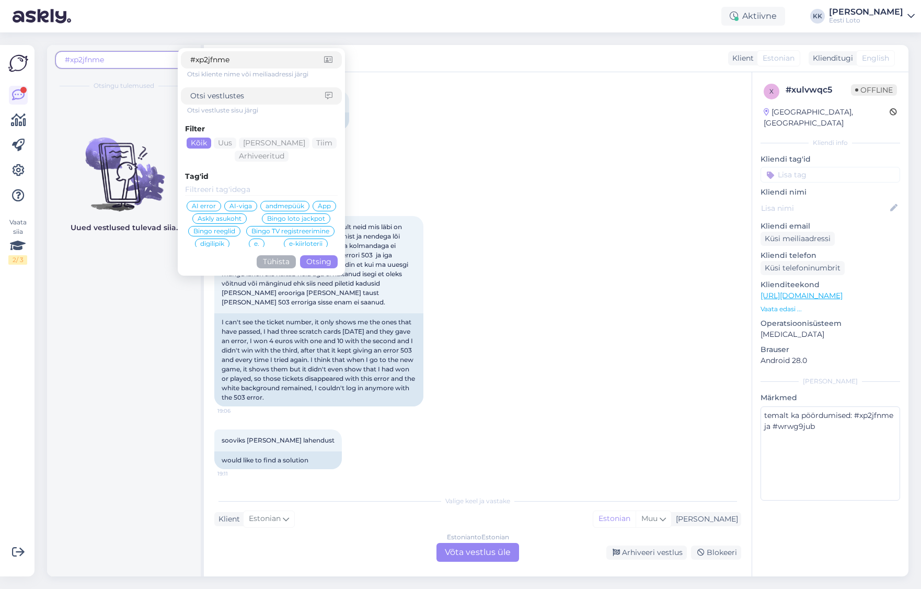  Describe the element at coordinates (830, 284) in the screenshot. I see `p: Klienditeekond` at that location.